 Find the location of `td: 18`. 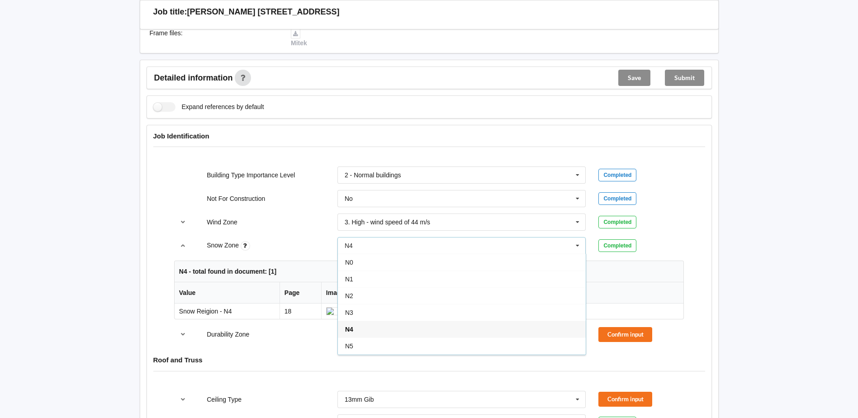

td: 18 is located at coordinates (300, 311).